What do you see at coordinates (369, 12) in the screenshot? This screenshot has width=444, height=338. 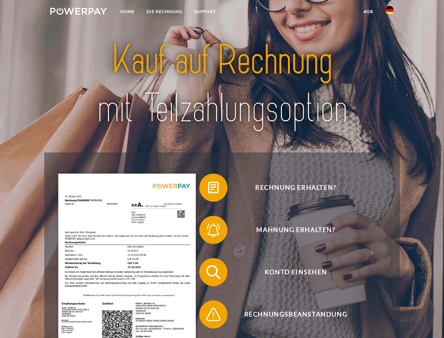 I see `a: agb` at bounding box center [369, 12].